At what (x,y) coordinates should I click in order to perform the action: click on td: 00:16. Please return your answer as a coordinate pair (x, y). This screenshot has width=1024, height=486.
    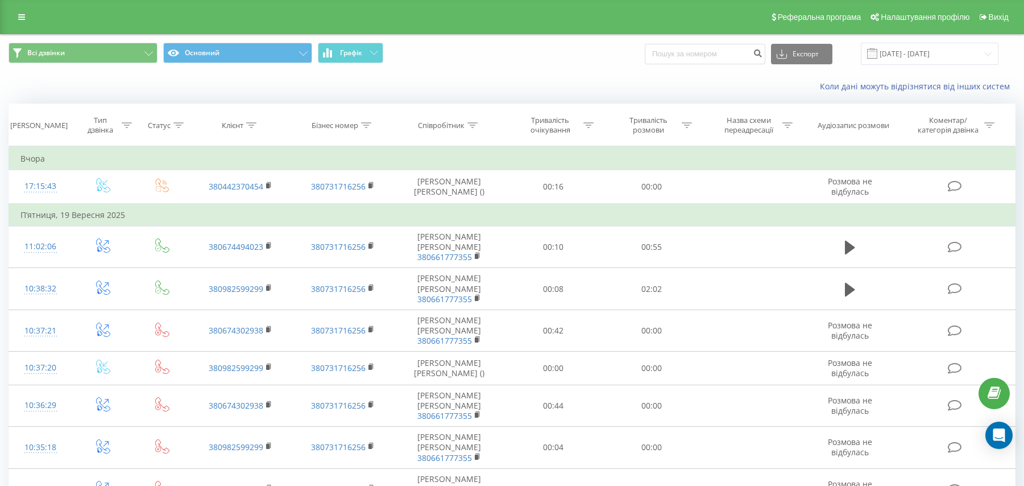
    Looking at the image, I should click on (553, 187).